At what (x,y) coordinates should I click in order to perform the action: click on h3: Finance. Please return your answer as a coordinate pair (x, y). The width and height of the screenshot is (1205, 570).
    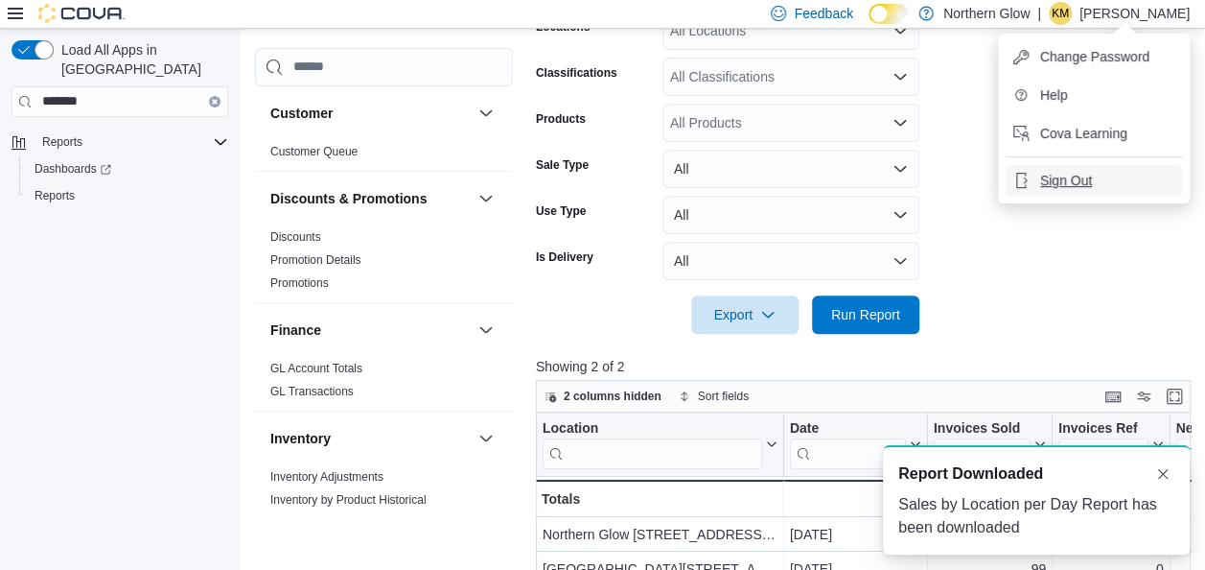
    Looking at the image, I should click on (295, 330).